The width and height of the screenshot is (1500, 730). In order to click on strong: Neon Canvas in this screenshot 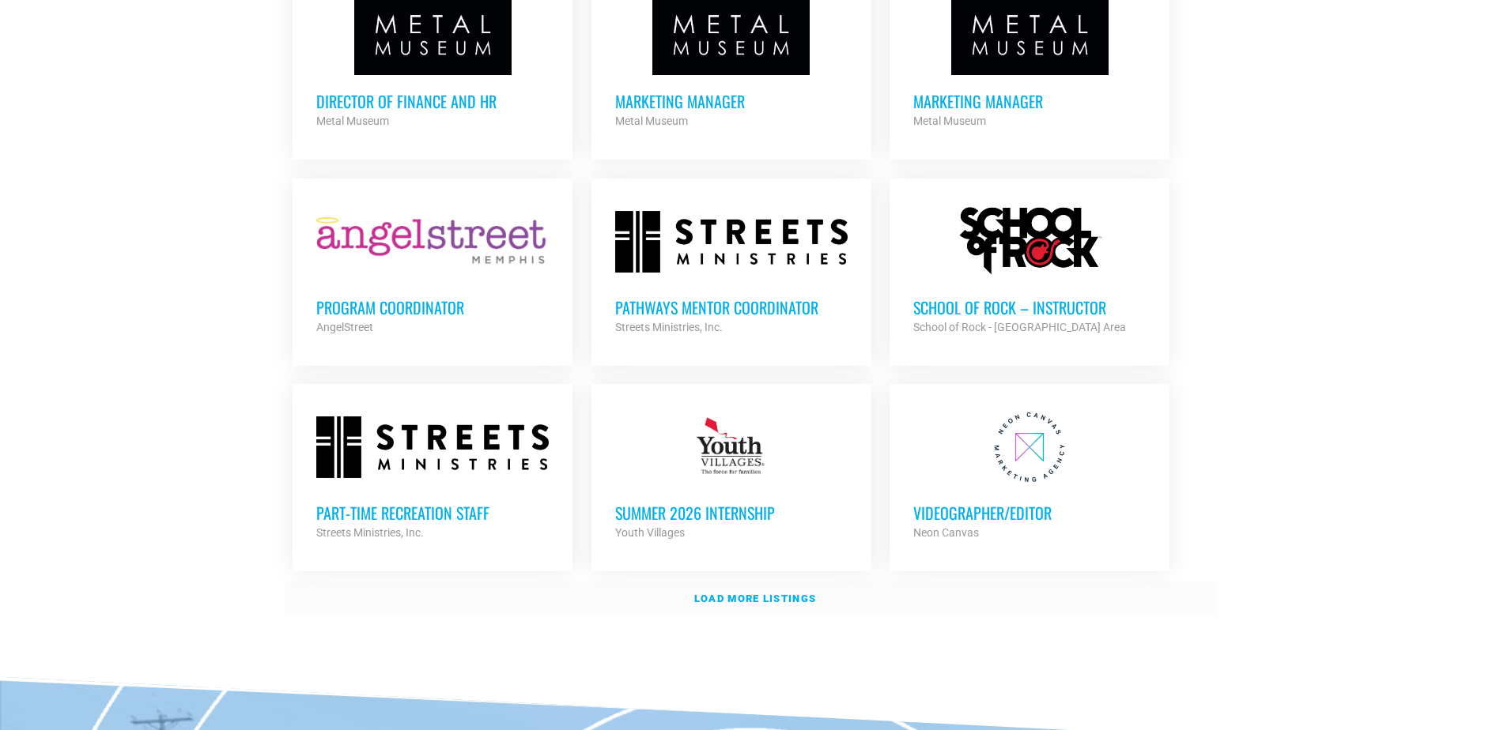, I will do `click(946, 533)`.